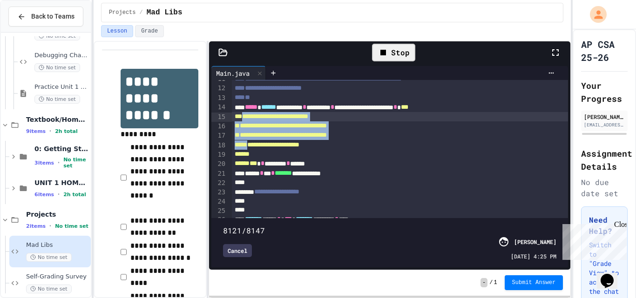 Image resolution: width=636 pixels, height=298 pixels. What do you see at coordinates (53, 16) in the screenshot?
I see `span: Back to Teams` at bounding box center [53, 16].